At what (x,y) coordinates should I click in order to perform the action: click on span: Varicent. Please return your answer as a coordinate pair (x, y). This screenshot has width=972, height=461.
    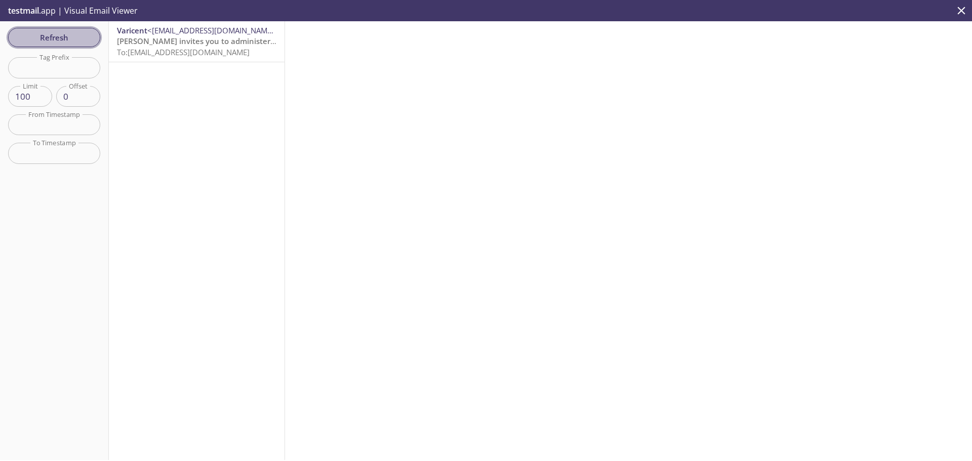
    Looking at the image, I should click on (132, 30).